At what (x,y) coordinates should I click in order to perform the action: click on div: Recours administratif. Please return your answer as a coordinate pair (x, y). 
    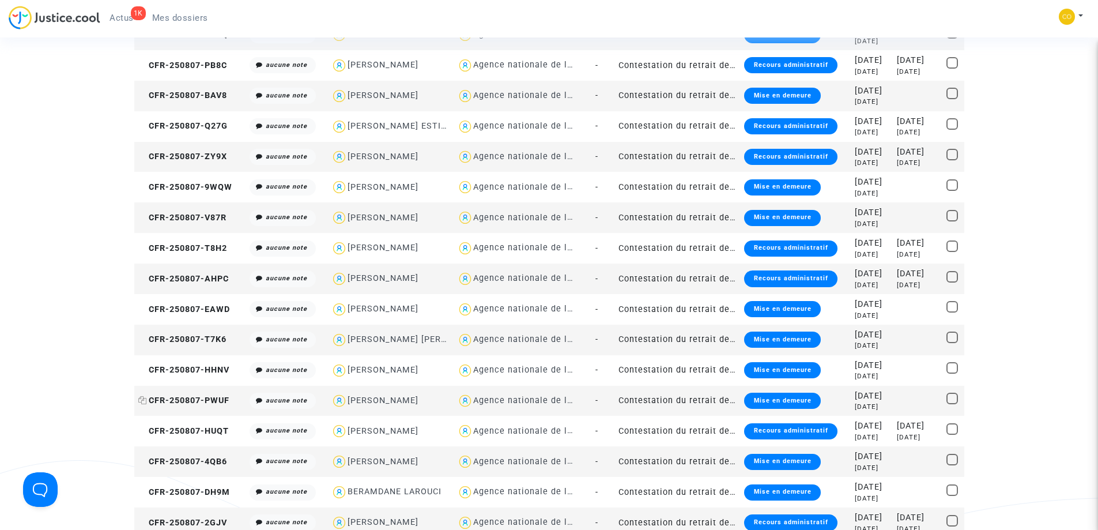
    Looking at the image, I should click on (790, 157).